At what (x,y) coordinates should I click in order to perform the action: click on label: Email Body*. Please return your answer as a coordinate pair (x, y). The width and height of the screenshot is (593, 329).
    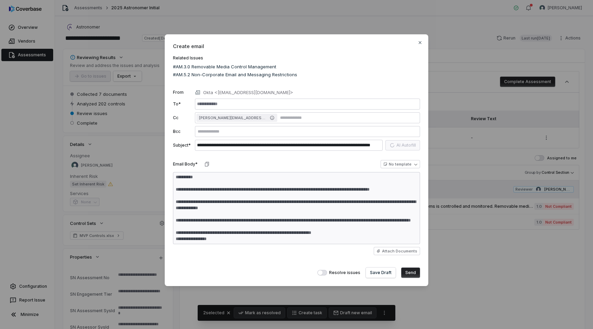
    Looking at the image, I should click on (185, 164).